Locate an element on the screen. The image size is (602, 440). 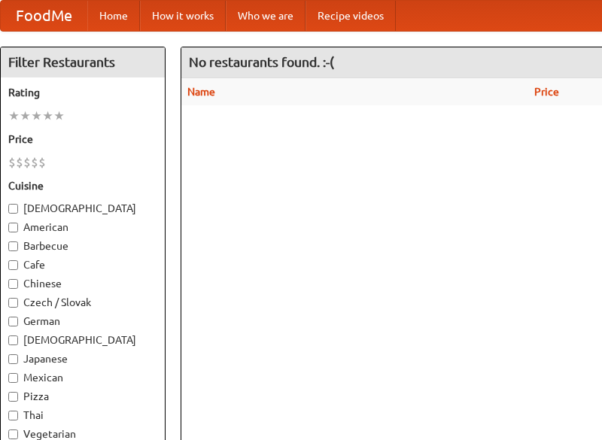
a: How it works is located at coordinates (183, 16).